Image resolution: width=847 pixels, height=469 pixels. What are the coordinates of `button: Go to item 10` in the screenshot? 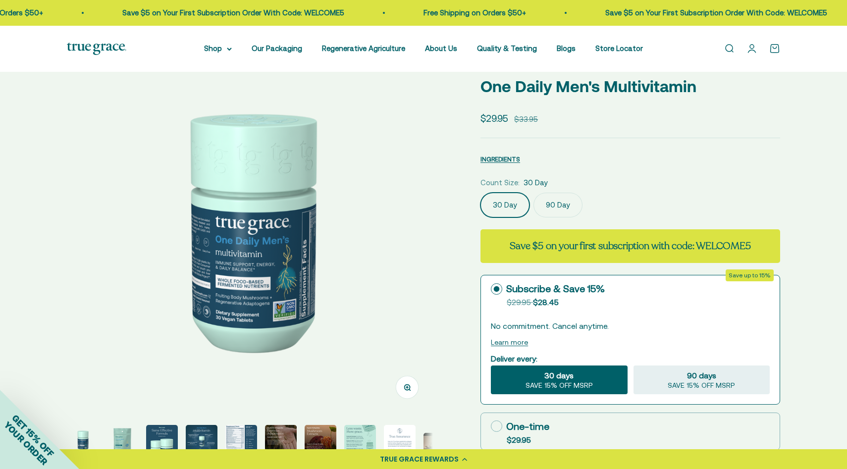 It's located at (440, 446).